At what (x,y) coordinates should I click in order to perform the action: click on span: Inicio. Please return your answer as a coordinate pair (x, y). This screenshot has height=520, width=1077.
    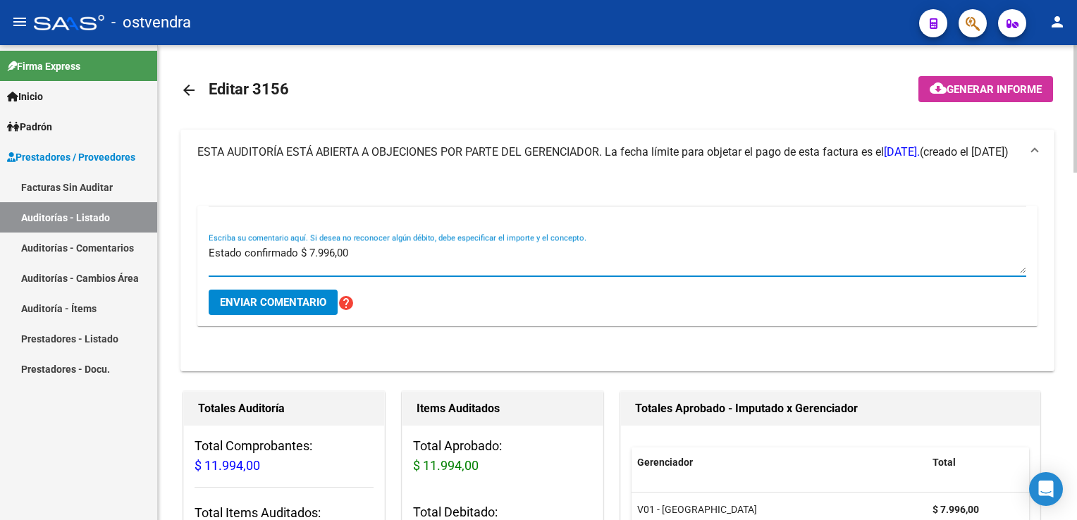
    Looking at the image, I should click on (25, 97).